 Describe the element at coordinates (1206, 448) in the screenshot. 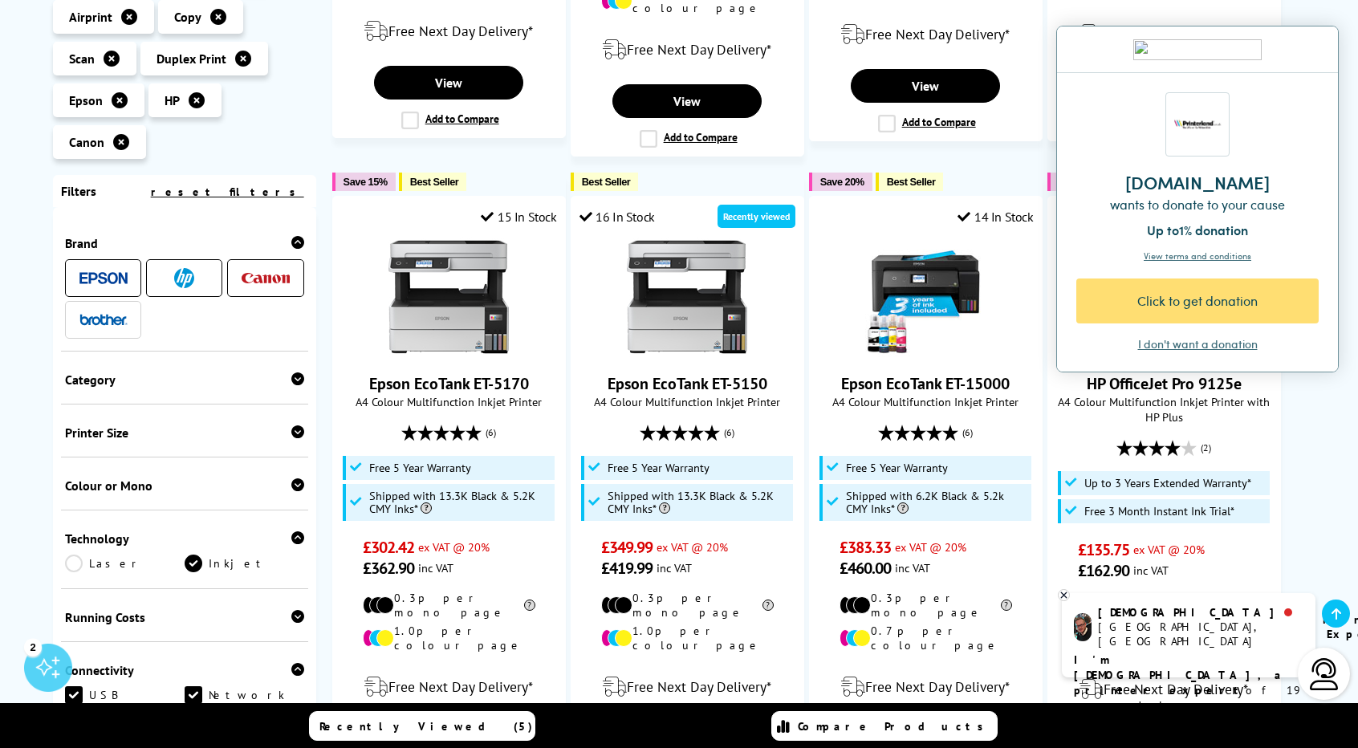

I see `span: (2)` at that location.